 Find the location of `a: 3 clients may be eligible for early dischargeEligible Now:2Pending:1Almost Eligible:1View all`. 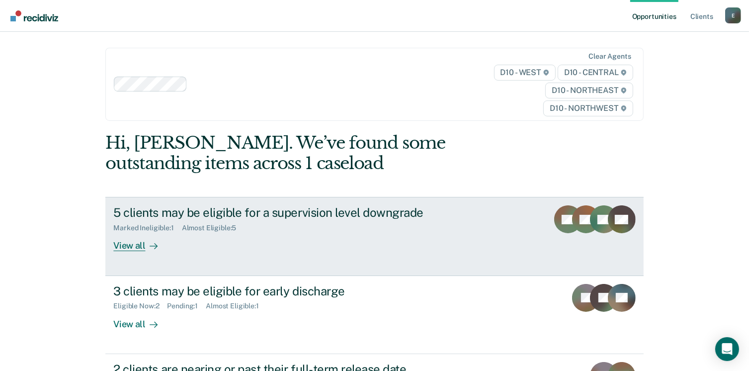

a: 3 clients may be eligible for early dischargeEligible Now:2Pending:1Almost Eligible:1View all is located at coordinates (374, 314).